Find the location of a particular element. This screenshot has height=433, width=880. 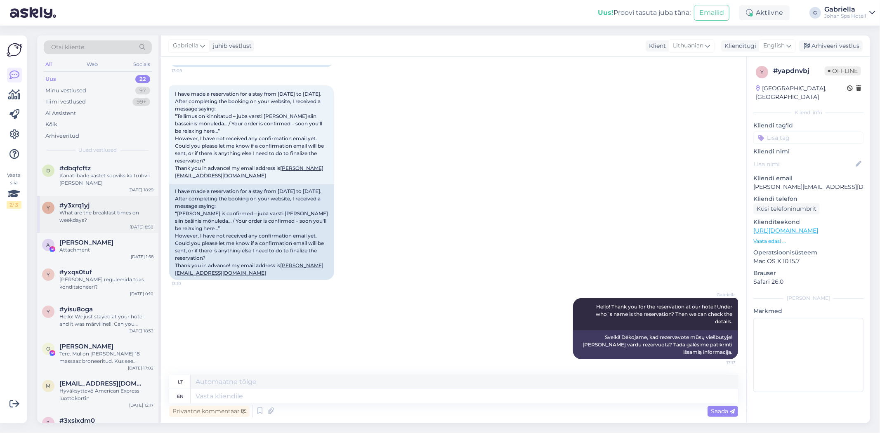

p: Kliendi tag'id is located at coordinates (809, 125).